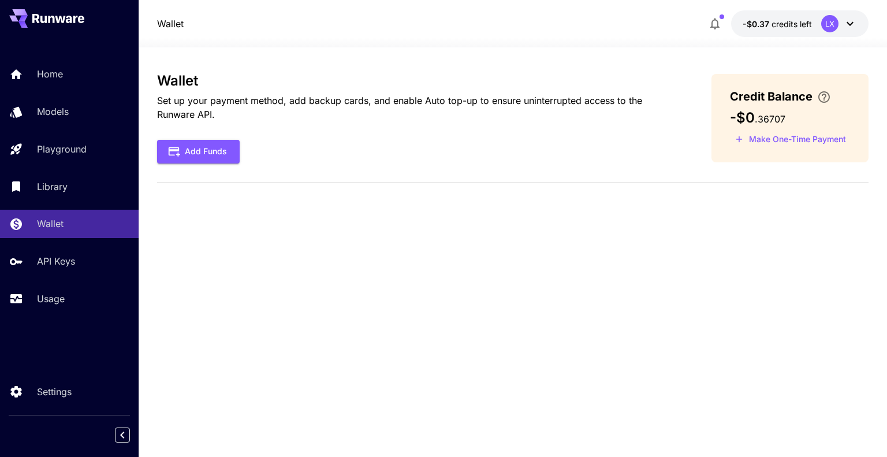 This screenshot has height=457, width=887. I want to click on span: -$0, so click(742, 117).